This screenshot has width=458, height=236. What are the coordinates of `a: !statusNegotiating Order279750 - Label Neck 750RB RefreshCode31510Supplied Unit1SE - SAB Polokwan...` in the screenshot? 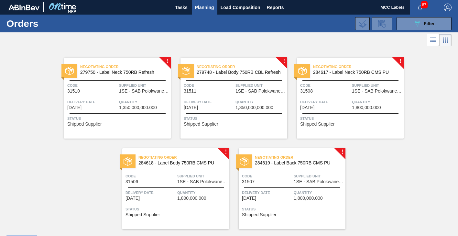 It's located at (112, 98).